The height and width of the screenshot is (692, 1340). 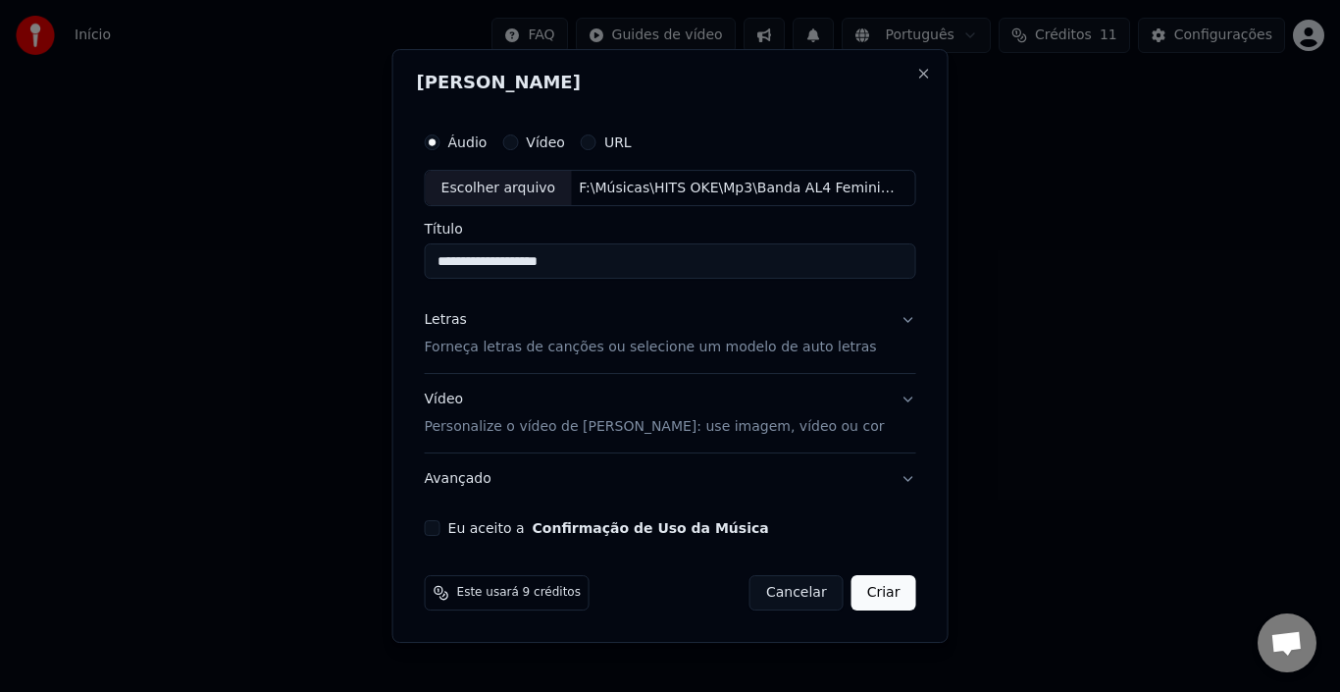 I want to click on label: Áudio, so click(x=468, y=142).